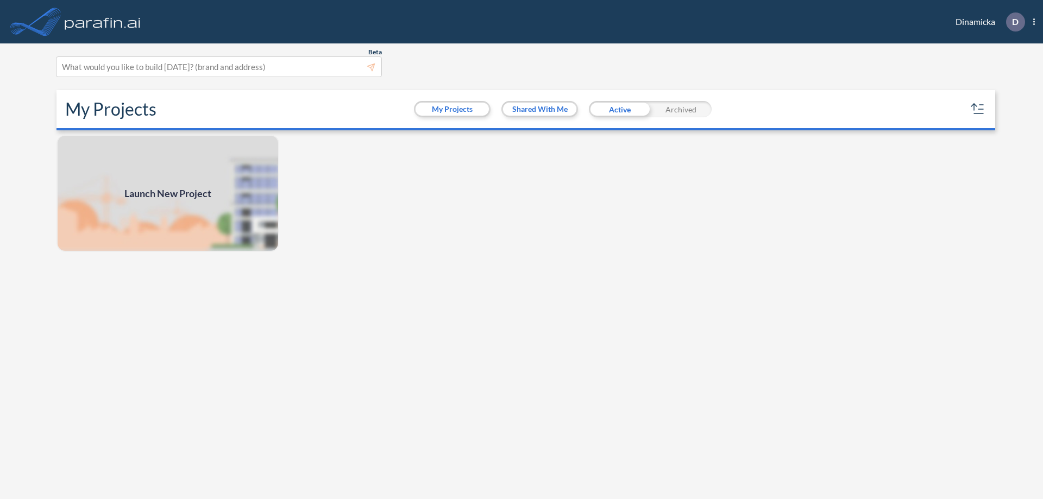 This screenshot has height=499, width=1043. I want to click on div: Dinamicka, so click(987, 22).